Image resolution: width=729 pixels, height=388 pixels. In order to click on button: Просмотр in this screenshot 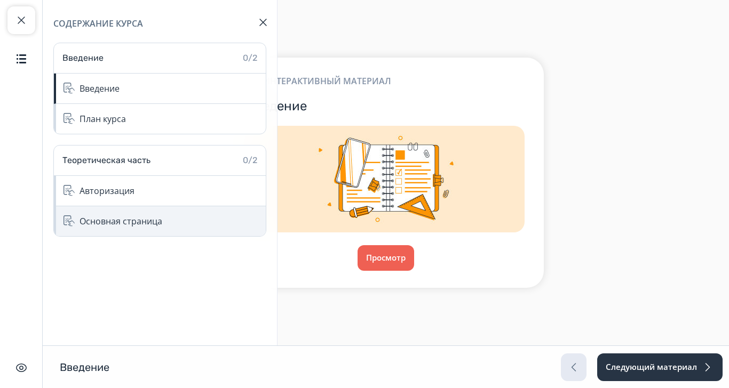, I will do `click(386, 258)`.